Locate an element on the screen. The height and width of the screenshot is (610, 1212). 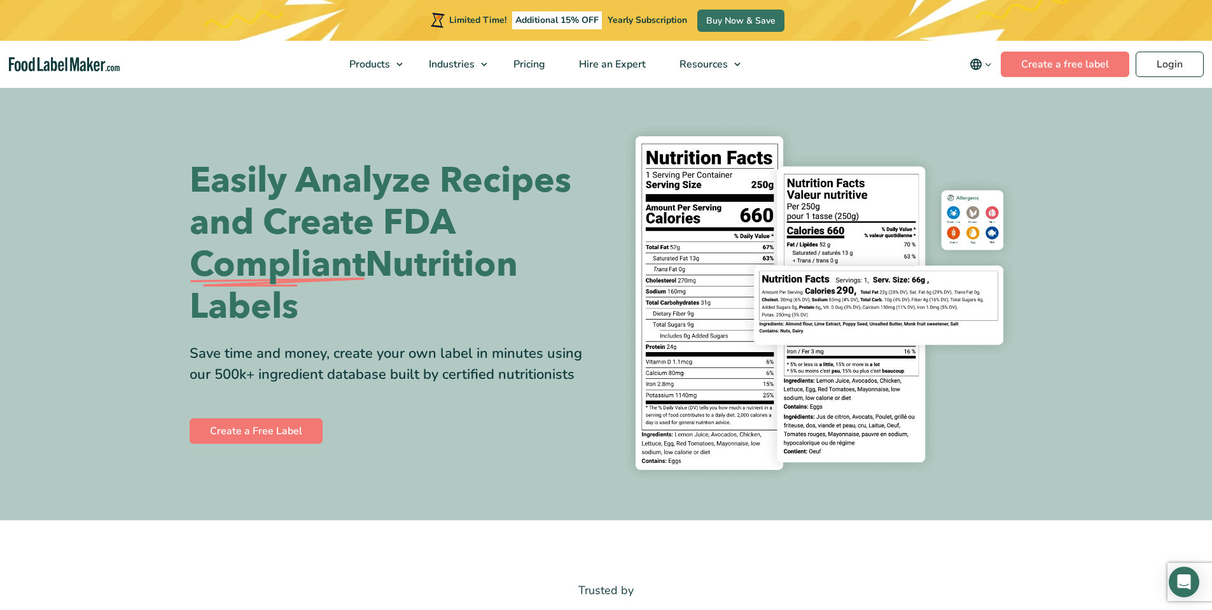
a: Create a free label is located at coordinates (1065, 64).